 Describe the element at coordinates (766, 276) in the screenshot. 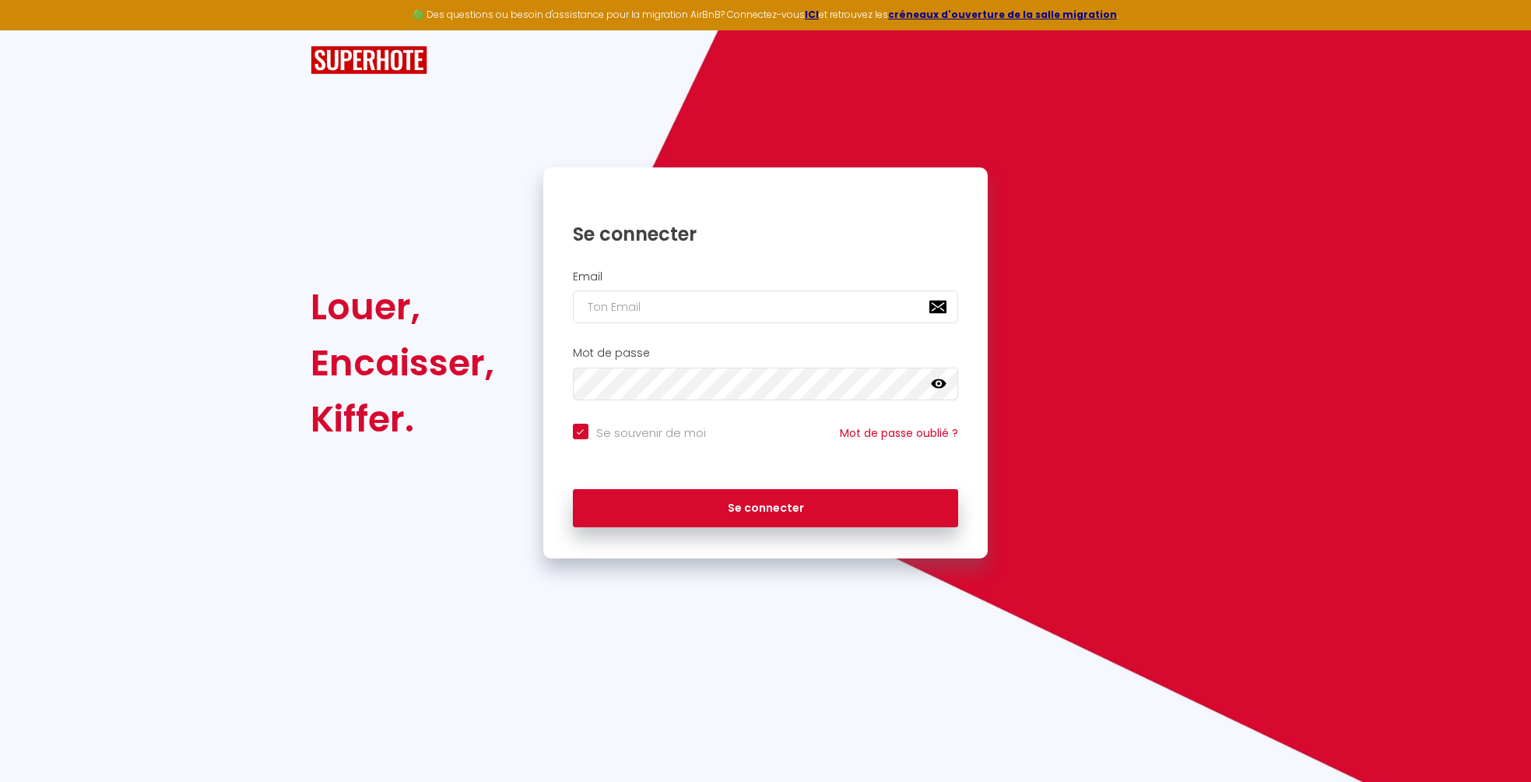

I see `h2: Email` at that location.